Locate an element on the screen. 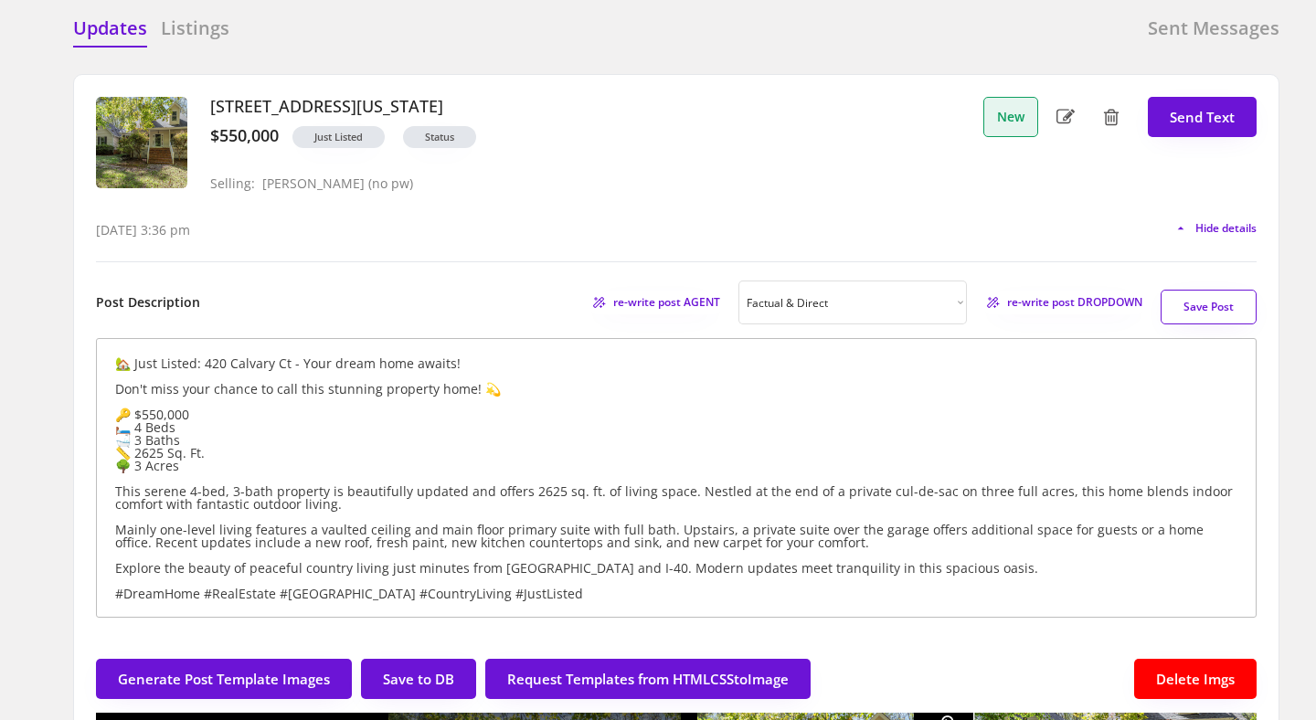 The height and width of the screenshot is (720, 1316). img: 20251008144350717100000000-o.jpg is located at coordinates (142, 143).